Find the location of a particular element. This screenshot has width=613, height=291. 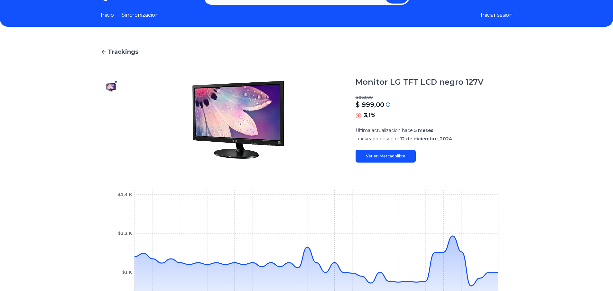

h1: Monitor LG TFT LCD negro 127V is located at coordinates (420, 82).